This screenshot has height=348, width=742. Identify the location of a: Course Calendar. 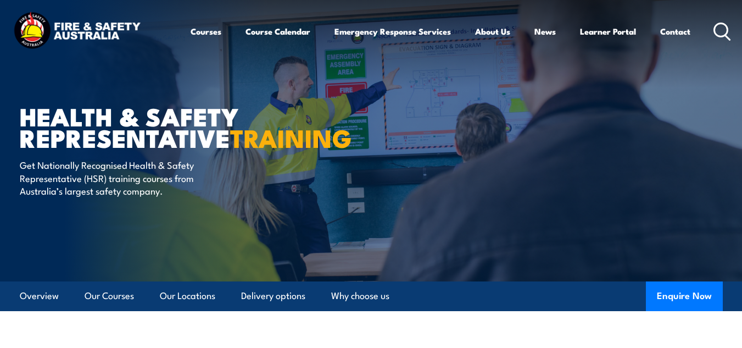
(278, 31).